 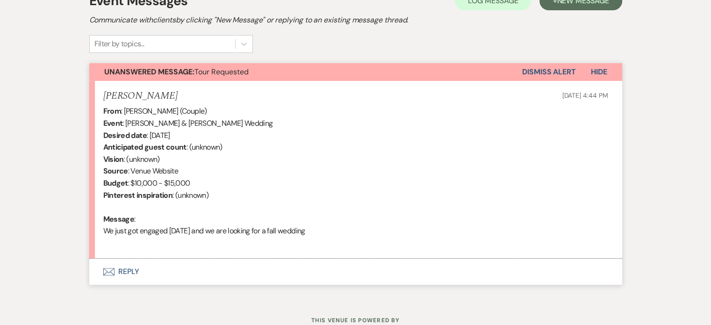 I want to click on strong: Unanswered Message:, so click(x=149, y=72).